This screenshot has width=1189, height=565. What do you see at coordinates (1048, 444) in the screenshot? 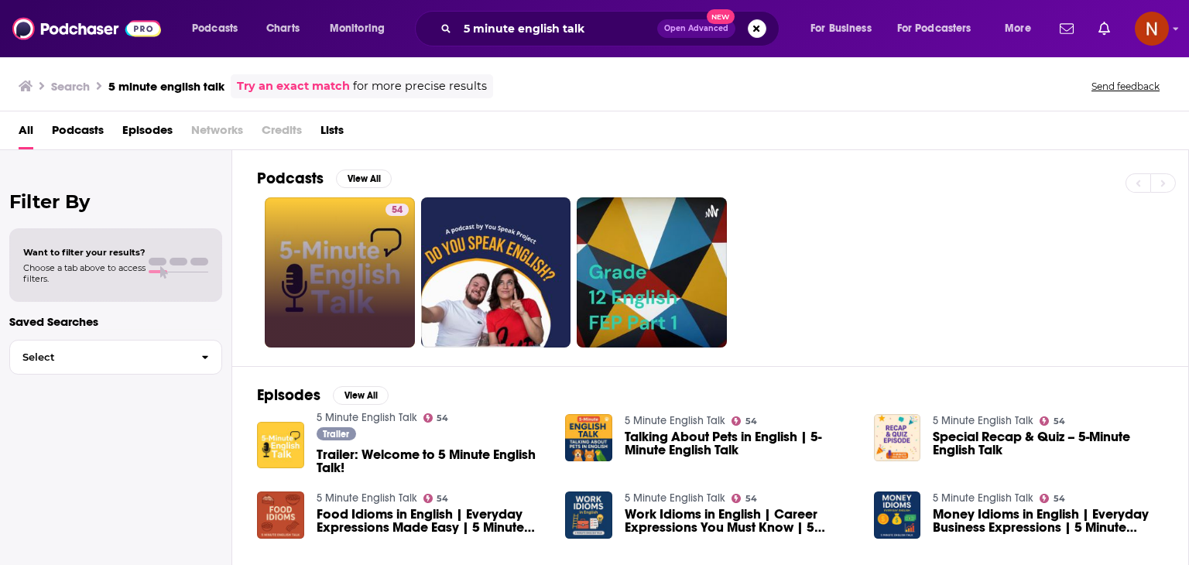
I see `span: Special Recap & Quiz – 5-Minute English Talk` at bounding box center [1048, 444].